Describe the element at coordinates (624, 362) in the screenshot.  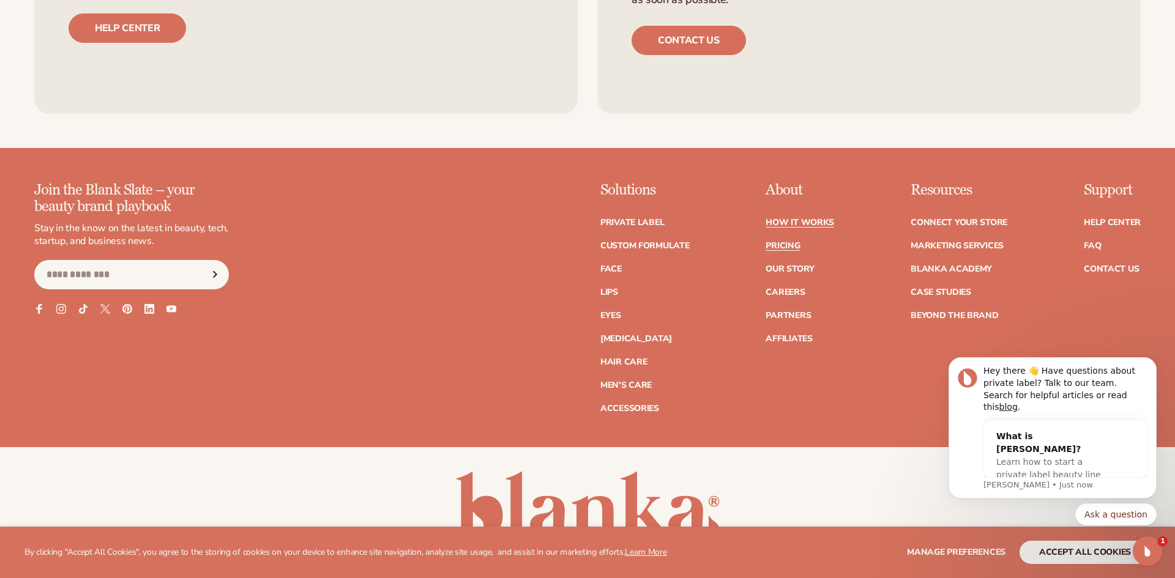
I see `a: Hair Care` at that location.